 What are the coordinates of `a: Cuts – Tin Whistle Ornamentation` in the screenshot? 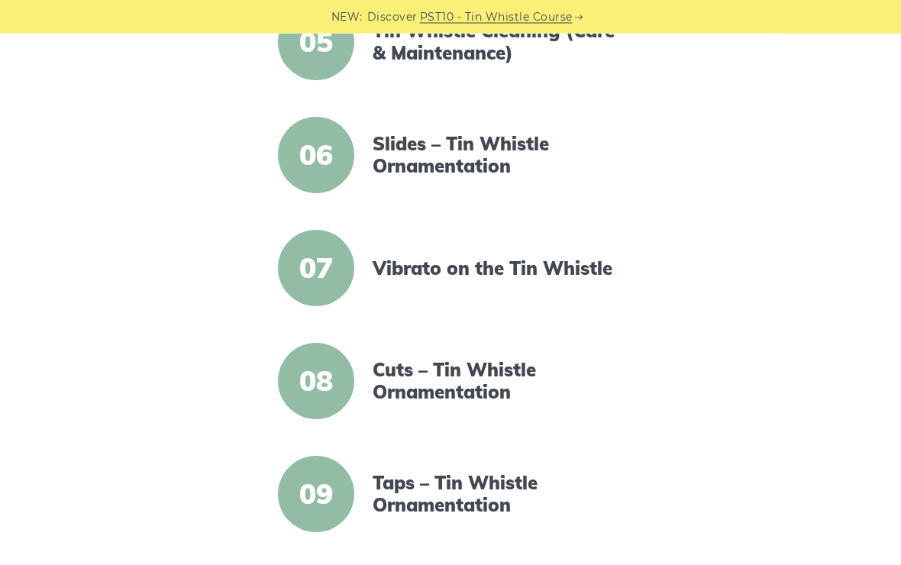 It's located at (498, 382).